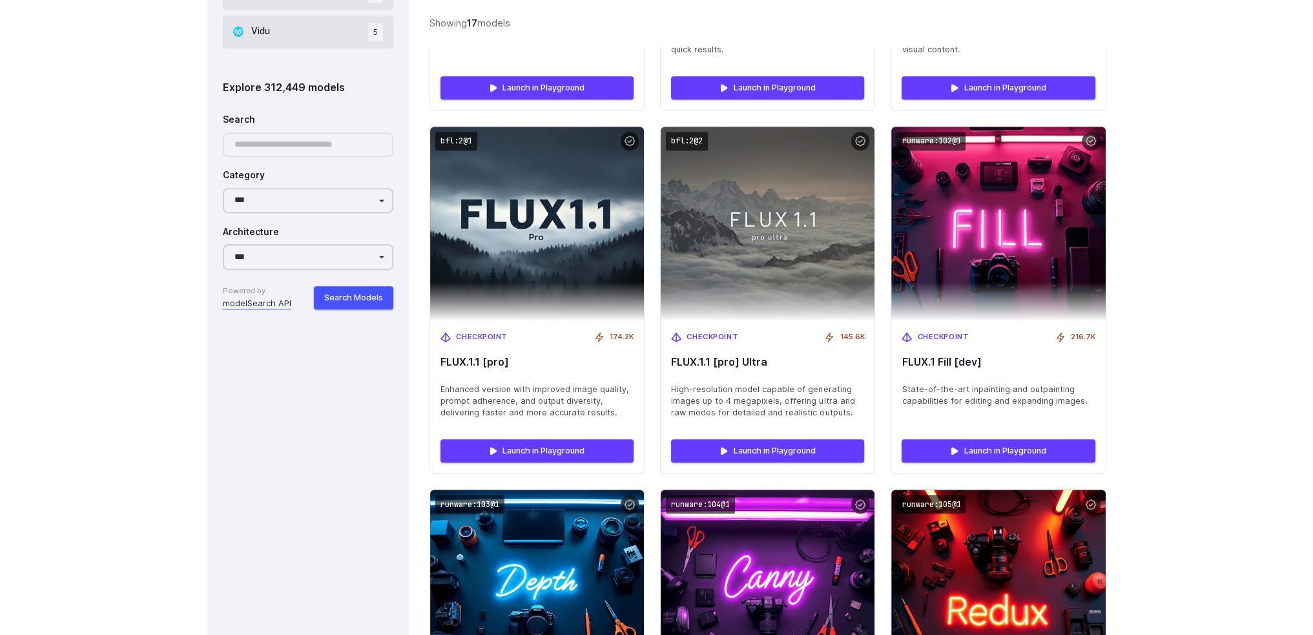 The height and width of the screenshot is (635, 1313). What do you see at coordinates (260, 32) in the screenshot?
I see `span: Vidu` at bounding box center [260, 32].